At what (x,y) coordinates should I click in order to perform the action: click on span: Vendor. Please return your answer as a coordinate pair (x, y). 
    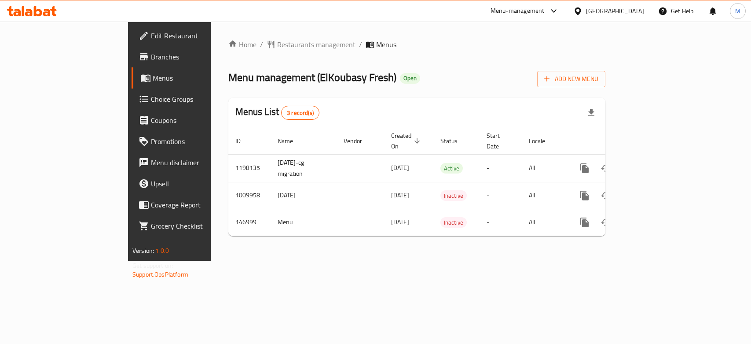
    Looking at the image, I should click on (359, 141).